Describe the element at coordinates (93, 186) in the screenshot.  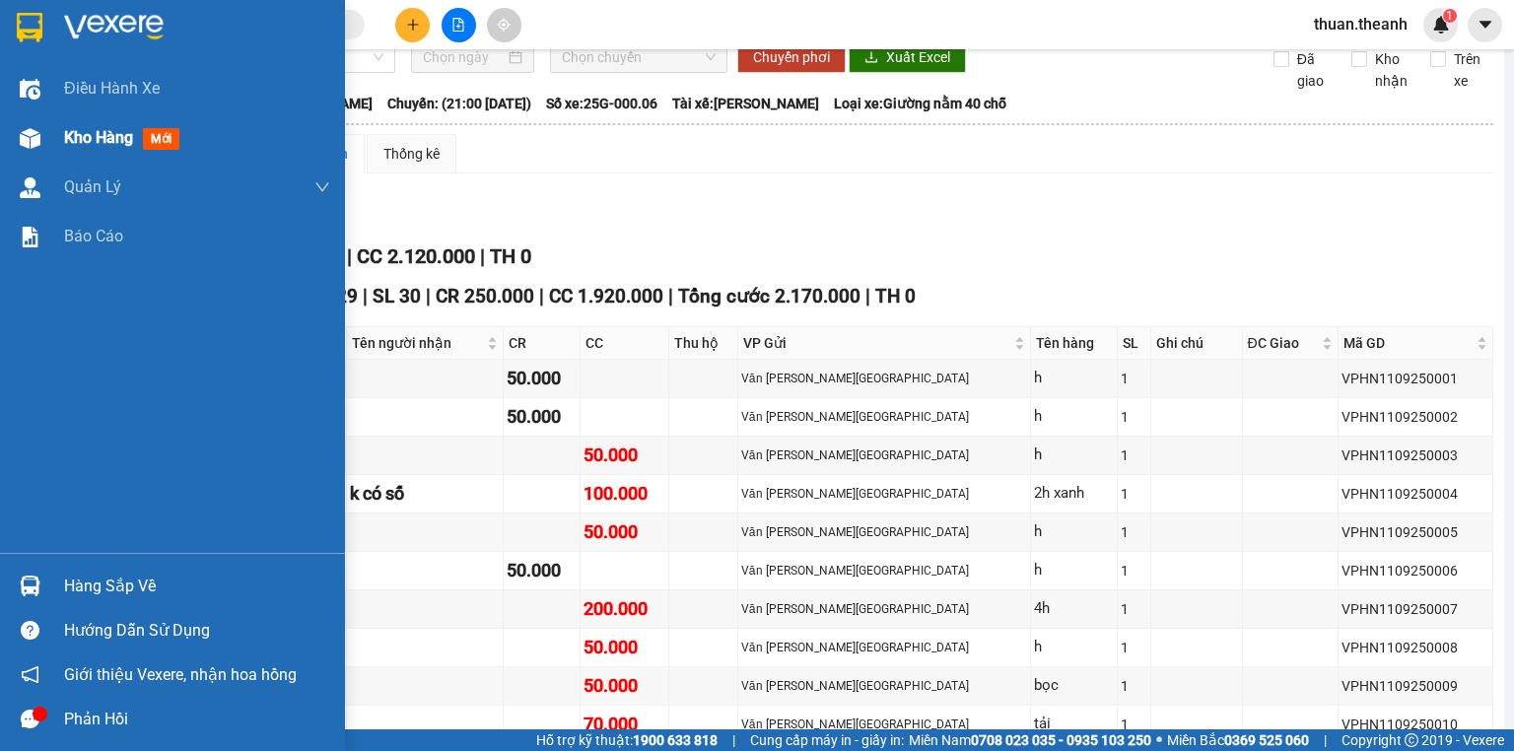
I see `span: Quản Lý` at that location.